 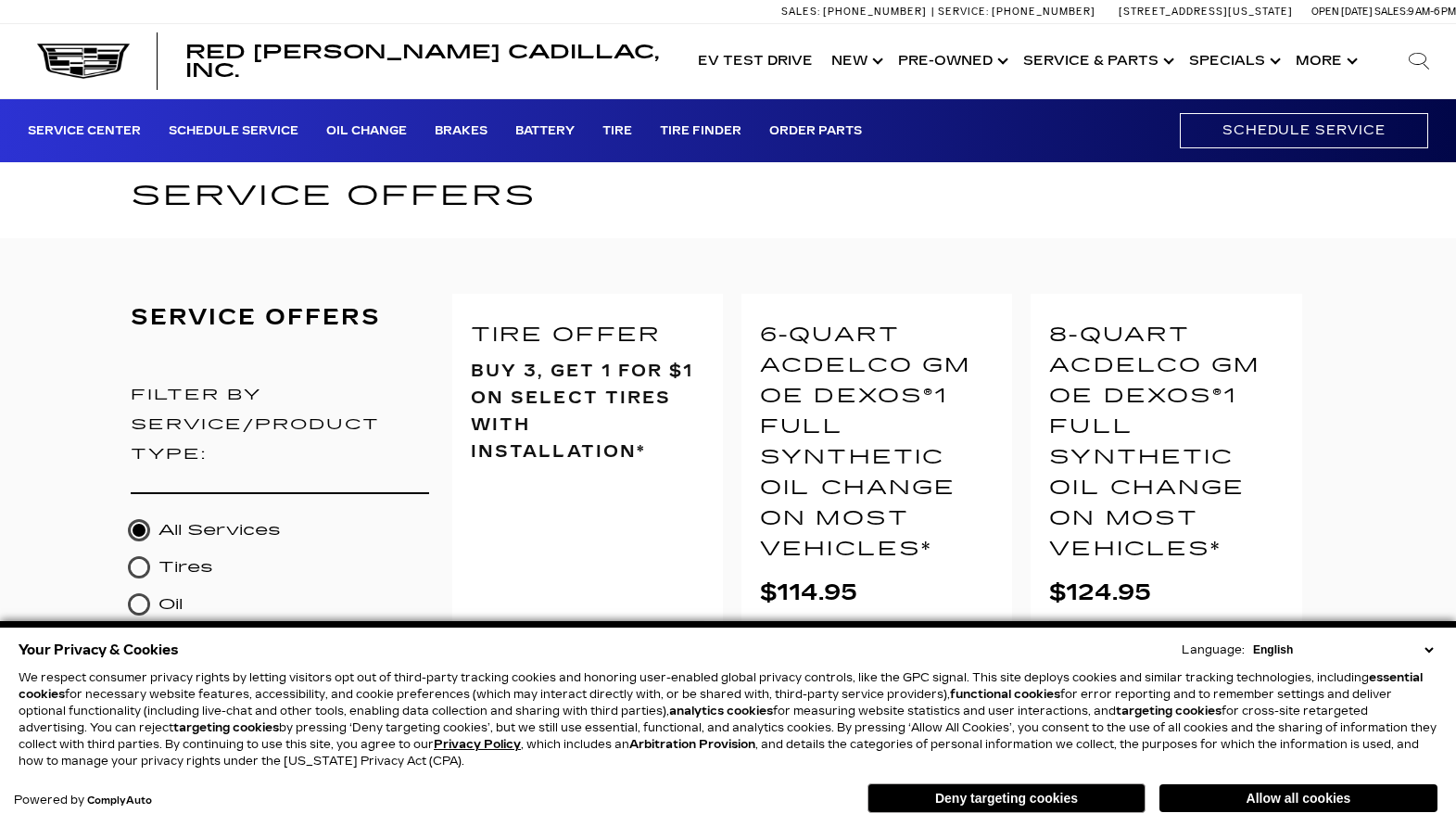 What do you see at coordinates (545, 131) in the screenshot?
I see `a: Battery` at bounding box center [545, 131].